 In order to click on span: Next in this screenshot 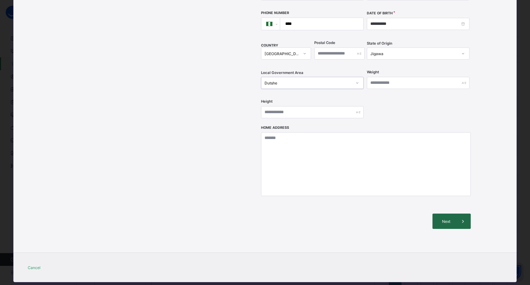, I will do `click(446, 221)`.